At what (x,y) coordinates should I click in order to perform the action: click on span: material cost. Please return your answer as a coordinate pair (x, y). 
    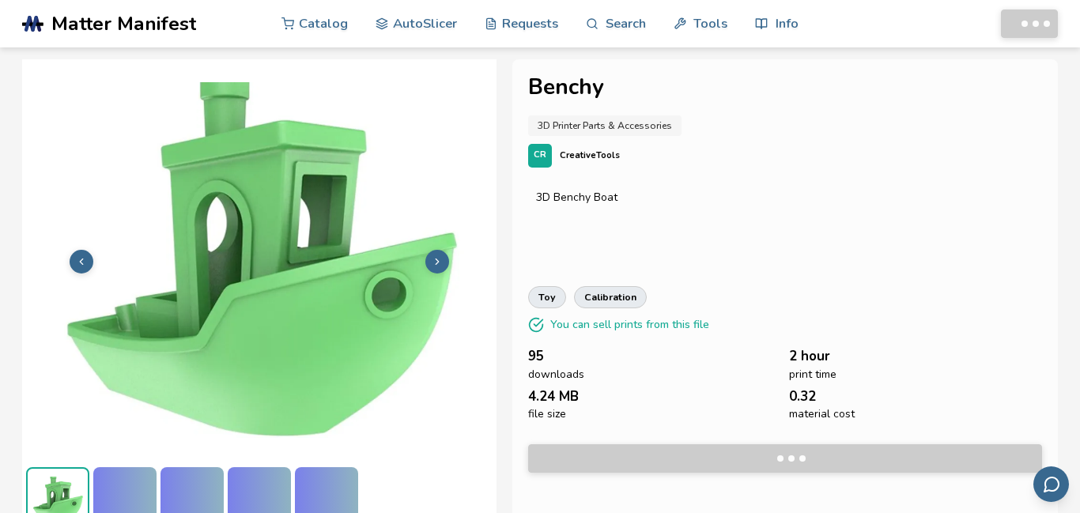
    Looking at the image, I should click on (822, 414).